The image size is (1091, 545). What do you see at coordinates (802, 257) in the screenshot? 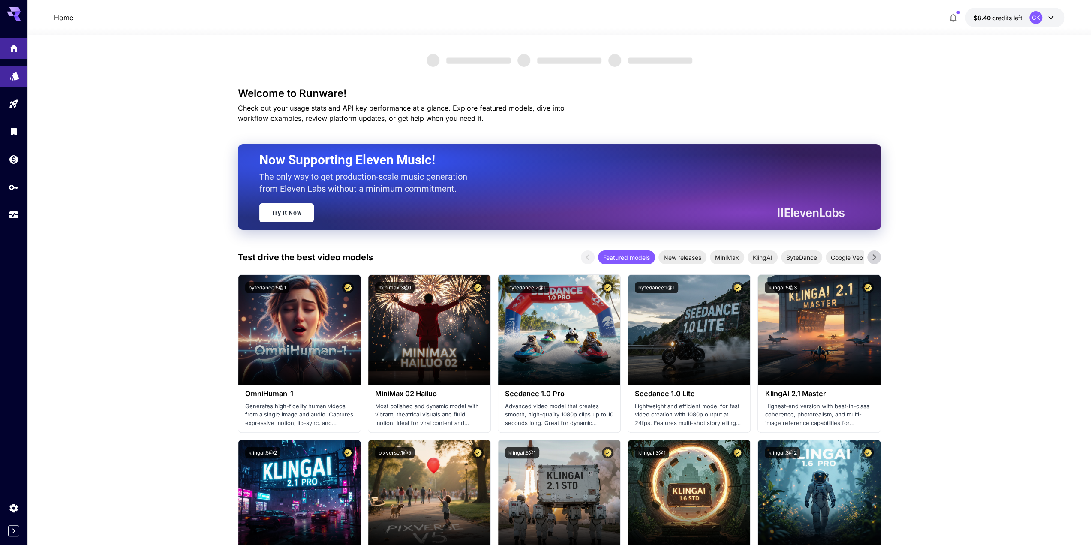
I see `div: ByteDance` at bounding box center [802, 257].